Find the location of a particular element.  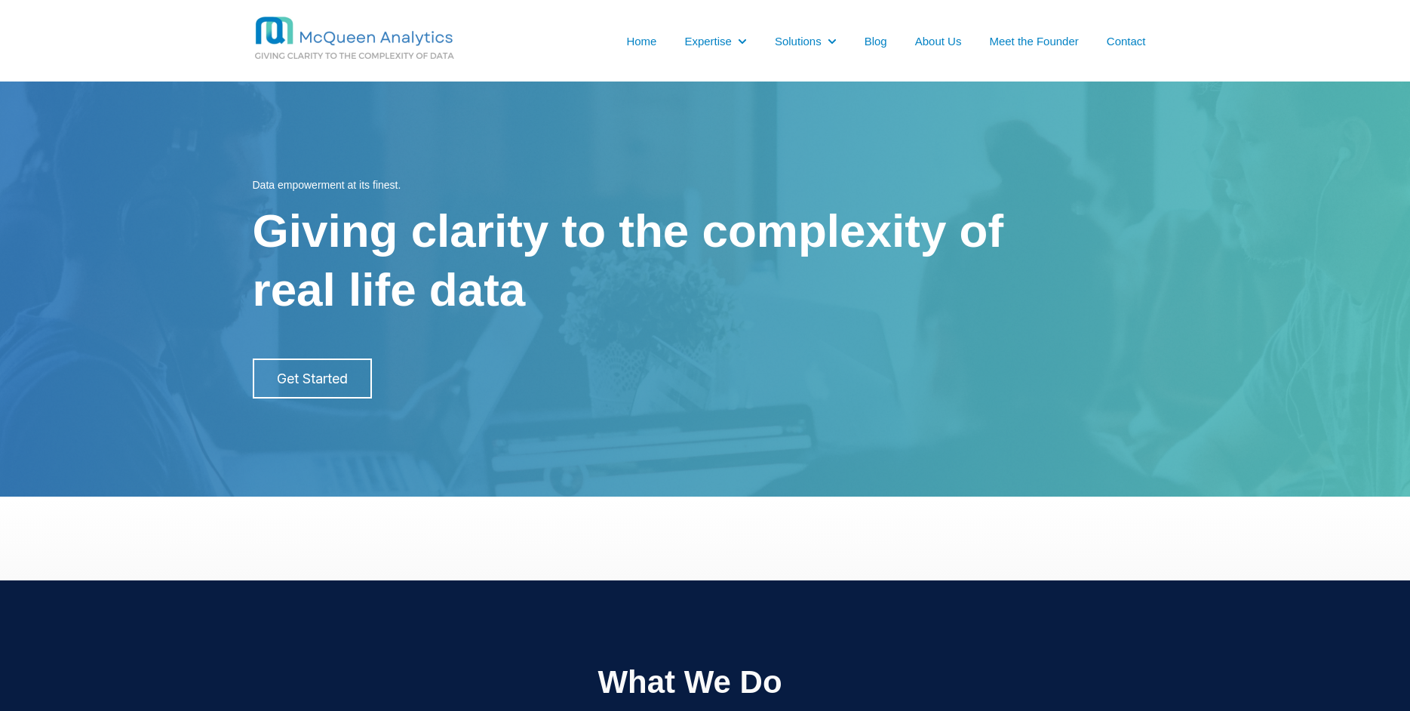

span: Data empowerment at its finest. is located at coordinates (327, 185).